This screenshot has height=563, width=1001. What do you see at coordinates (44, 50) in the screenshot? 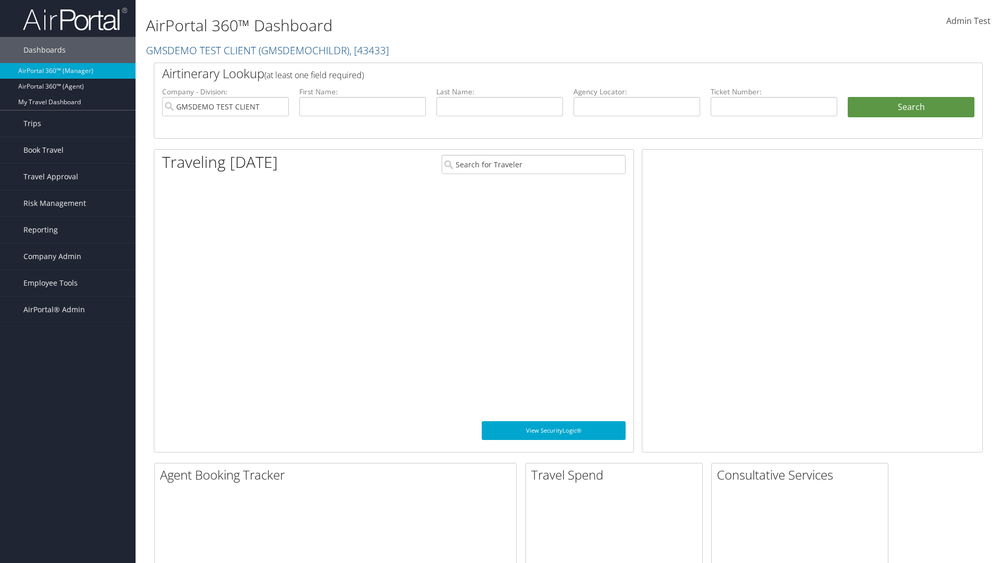
I see `span: Dashboards` at bounding box center [44, 50].